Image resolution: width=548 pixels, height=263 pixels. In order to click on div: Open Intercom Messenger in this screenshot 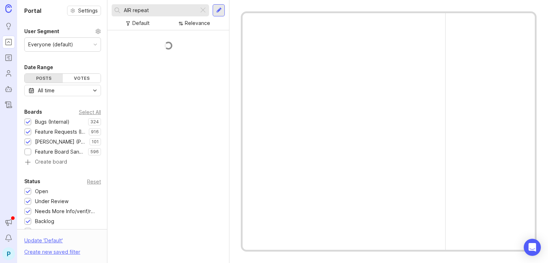, I will do `click(532, 248)`.